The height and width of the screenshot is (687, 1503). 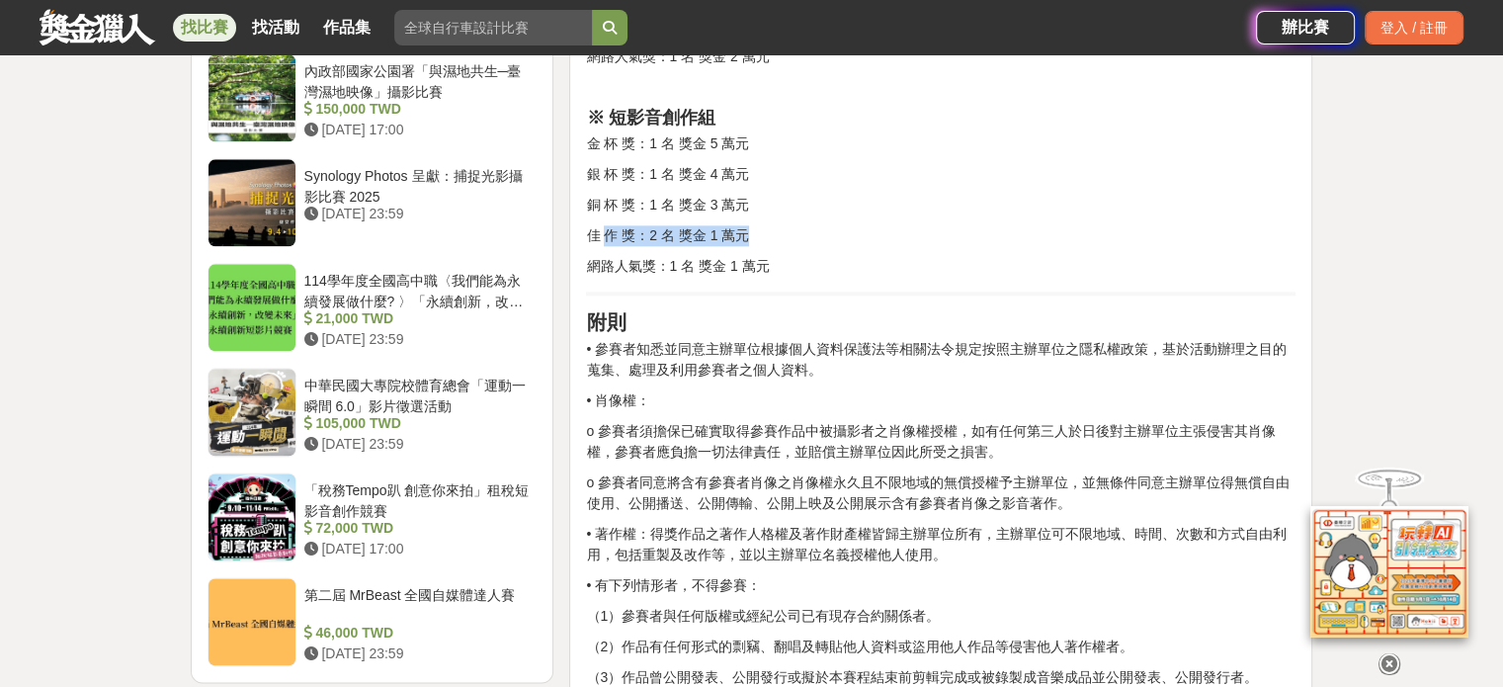 I want to click on div: 第二屆 MrBeast 全國自媒體達人賽, so click(x=417, y=604).